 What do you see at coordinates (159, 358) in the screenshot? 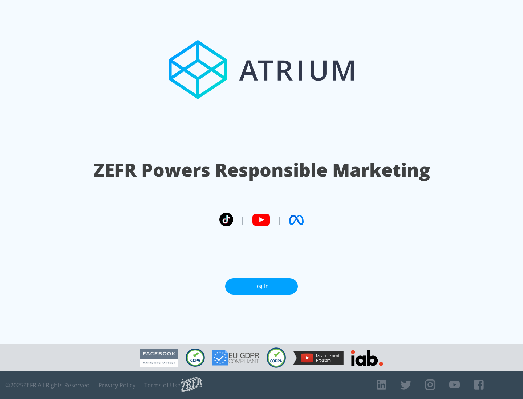
I see `img: Facebook Marketing Partner` at bounding box center [159, 358].